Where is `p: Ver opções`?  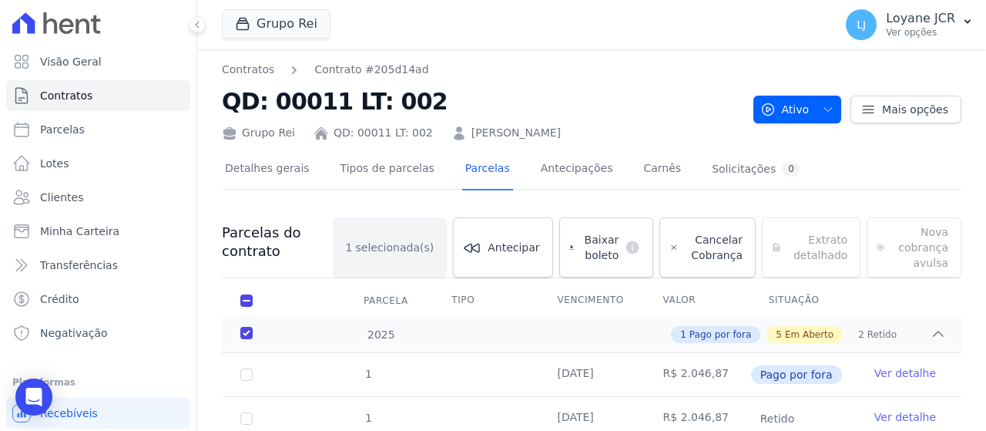
p: Ver opções is located at coordinates (921, 32).